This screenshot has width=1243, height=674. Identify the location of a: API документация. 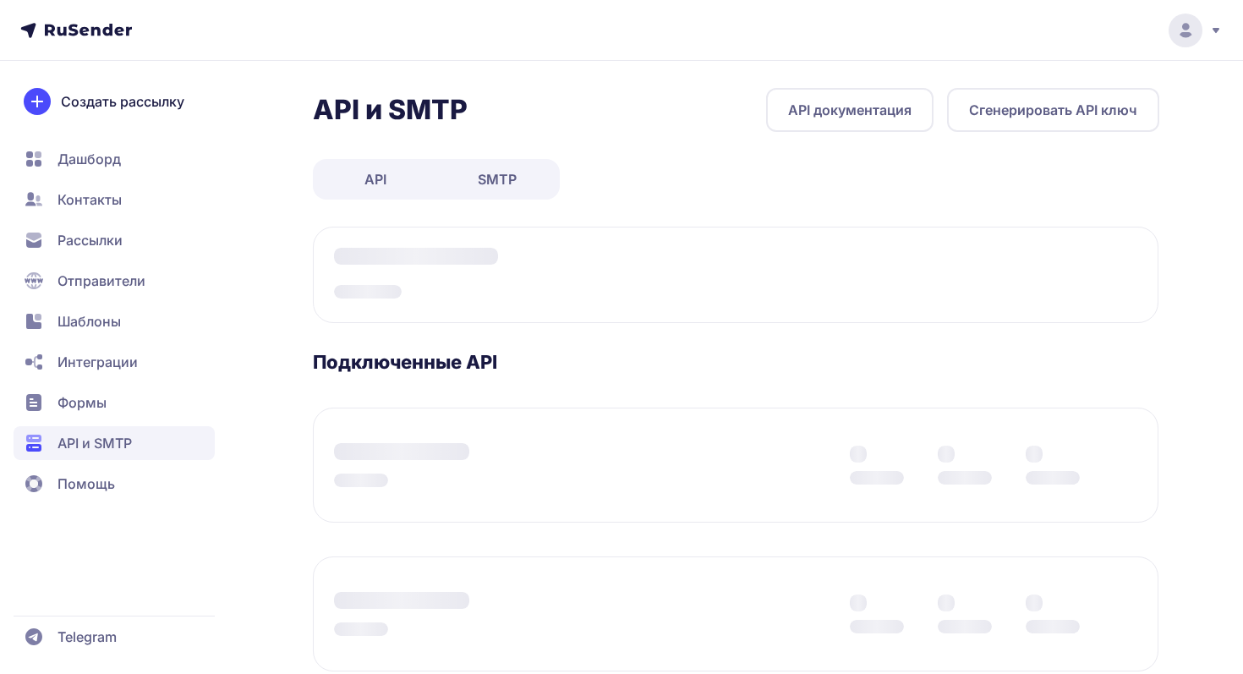
(850, 110).